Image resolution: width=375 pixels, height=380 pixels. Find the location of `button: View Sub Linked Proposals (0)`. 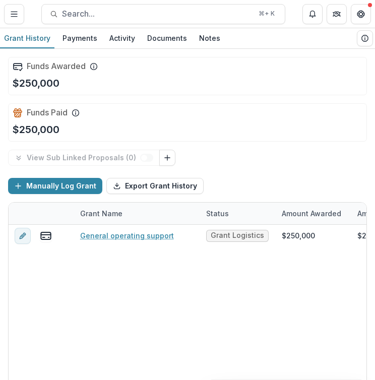

button: View Sub Linked Proposals (0) is located at coordinates (84, 158).